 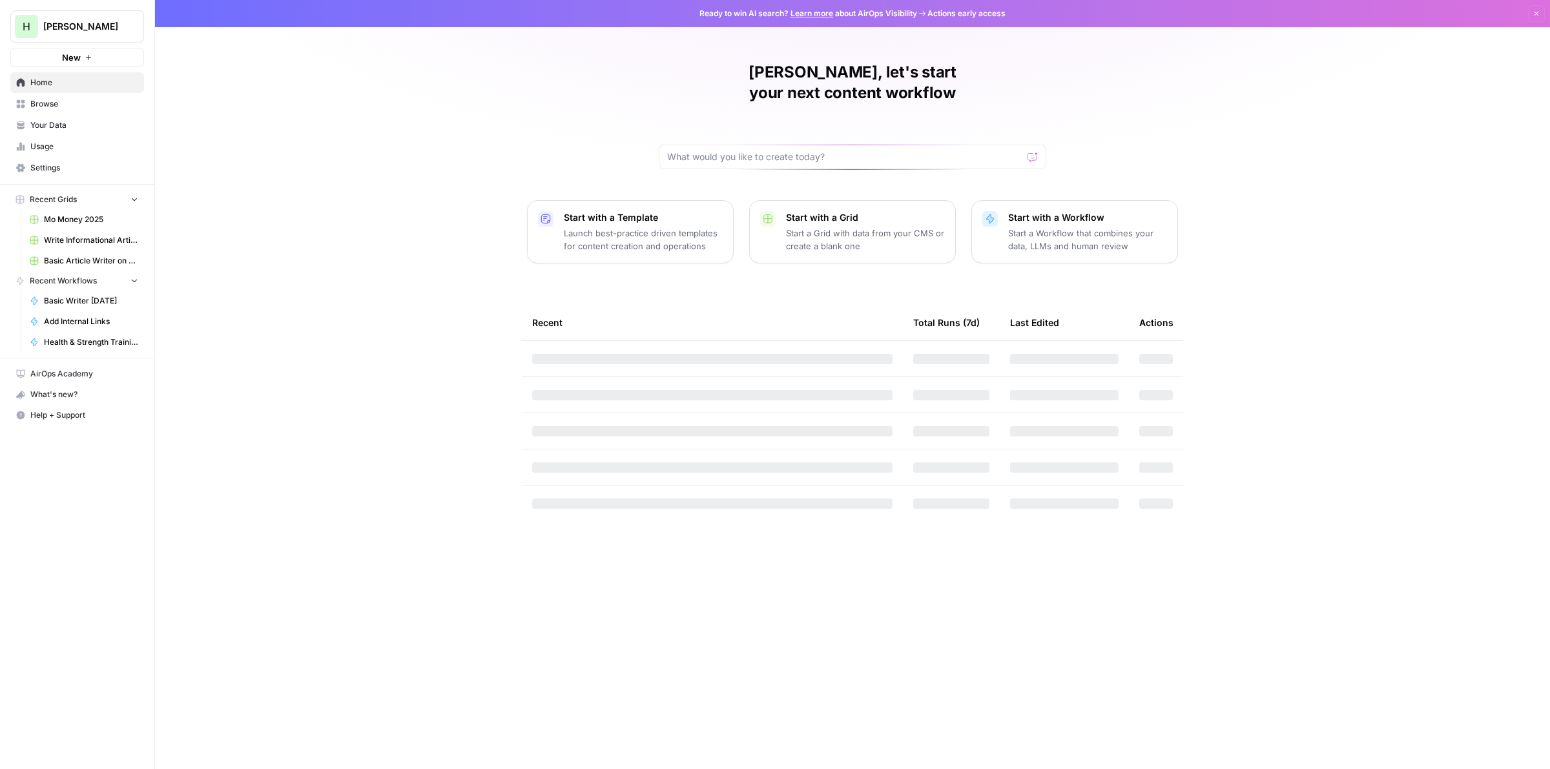 I want to click on a: Mo Money 2025, so click(x=84, y=220).